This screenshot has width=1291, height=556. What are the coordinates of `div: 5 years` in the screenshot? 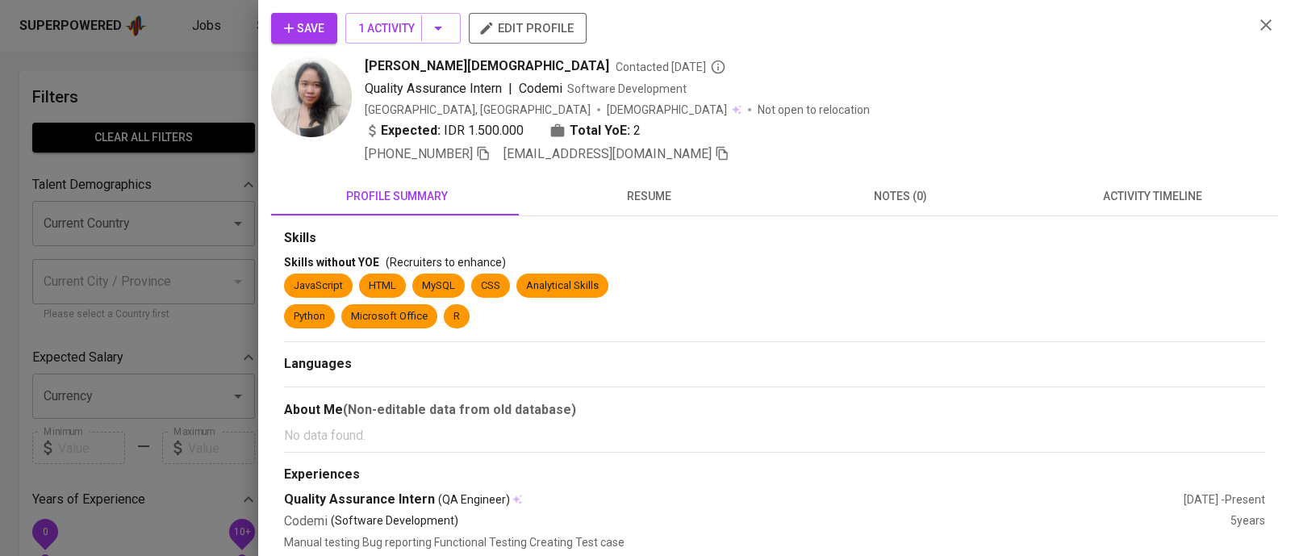 It's located at (1247, 521).